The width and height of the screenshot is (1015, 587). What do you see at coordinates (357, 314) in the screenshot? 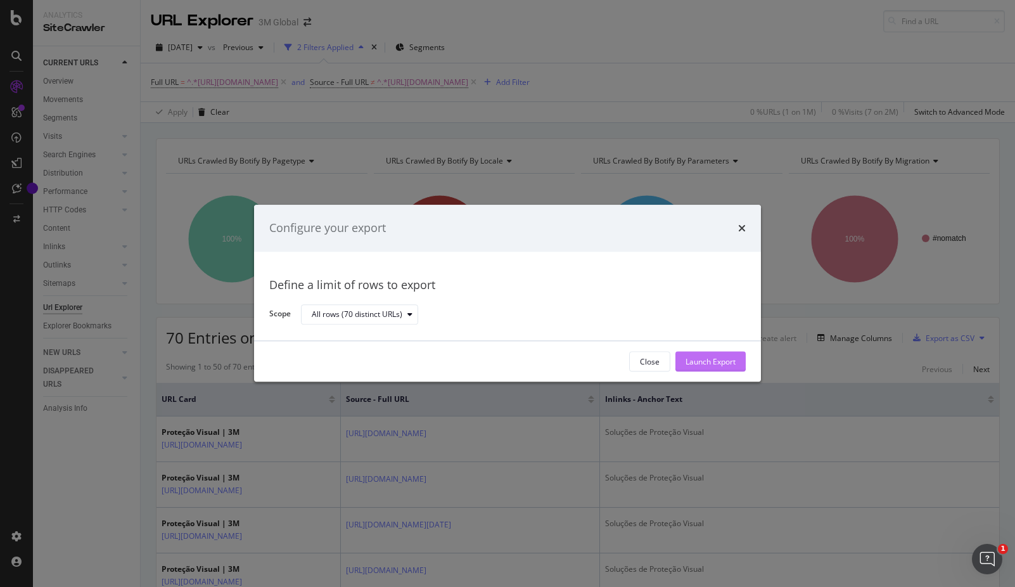
I see `div: All rows (70 distinct URLs)` at bounding box center [357, 314].